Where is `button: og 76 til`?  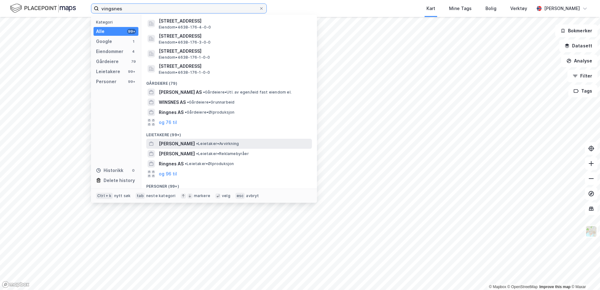
button: og 76 til is located at coordinates (168, 122).